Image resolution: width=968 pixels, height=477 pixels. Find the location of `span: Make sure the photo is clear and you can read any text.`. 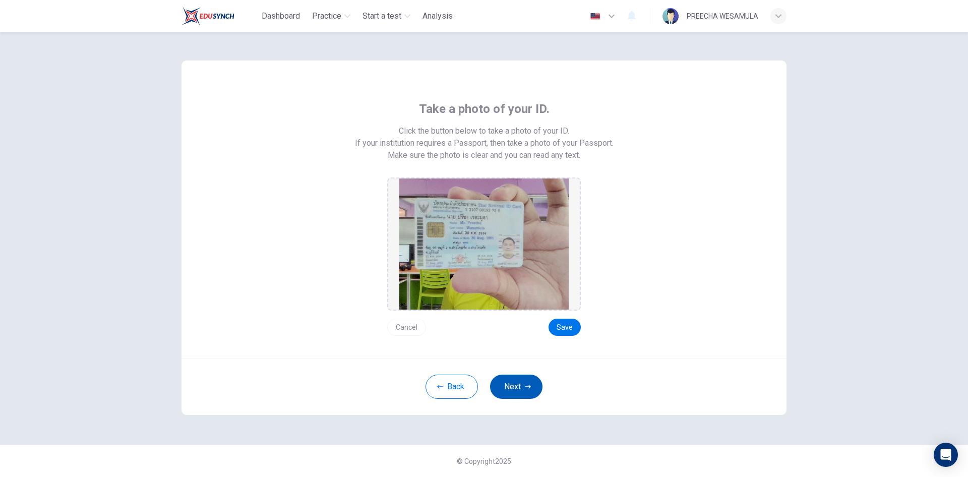

span: Make sure the photo is clear and you can read any text. is located at coordinates (484, 155).